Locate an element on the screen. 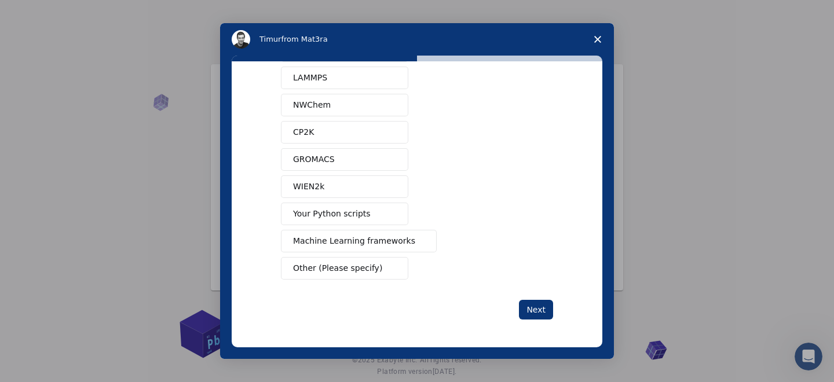 The image size is (834, 382). span: Support is located at coordinates (45, 13).